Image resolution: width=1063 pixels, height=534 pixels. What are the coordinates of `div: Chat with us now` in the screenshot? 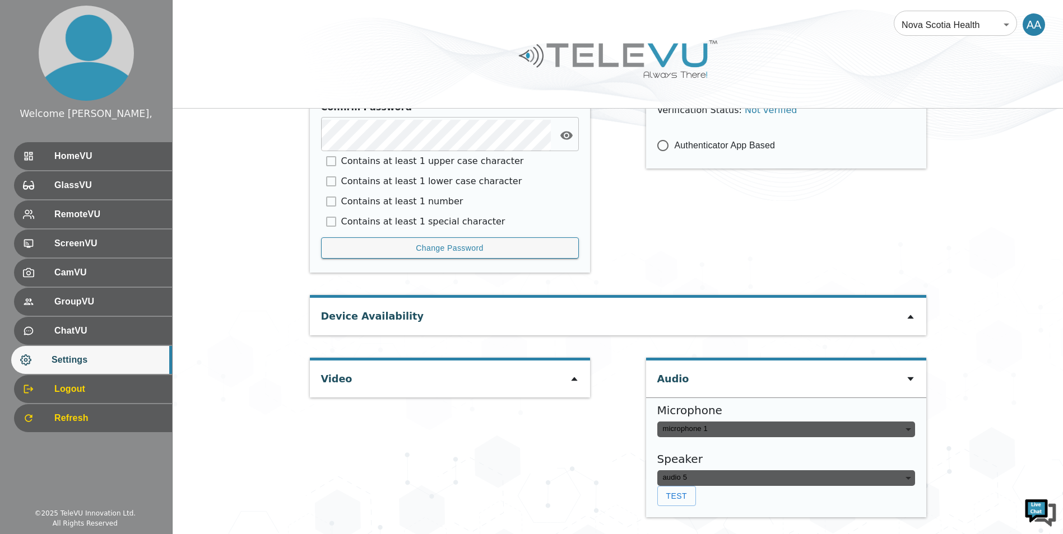 It's located at (123, 66).